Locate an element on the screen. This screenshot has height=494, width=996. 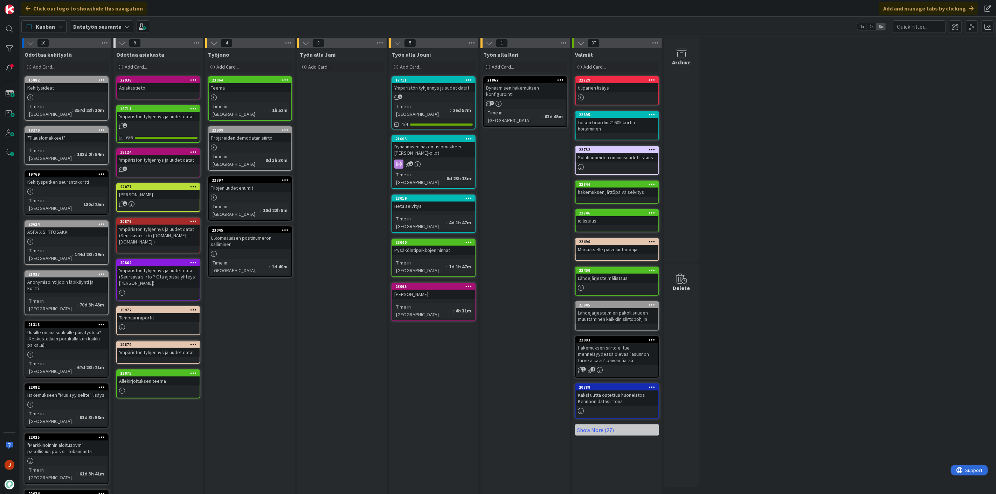
div: 20876 is located at coordinates (160, 222).